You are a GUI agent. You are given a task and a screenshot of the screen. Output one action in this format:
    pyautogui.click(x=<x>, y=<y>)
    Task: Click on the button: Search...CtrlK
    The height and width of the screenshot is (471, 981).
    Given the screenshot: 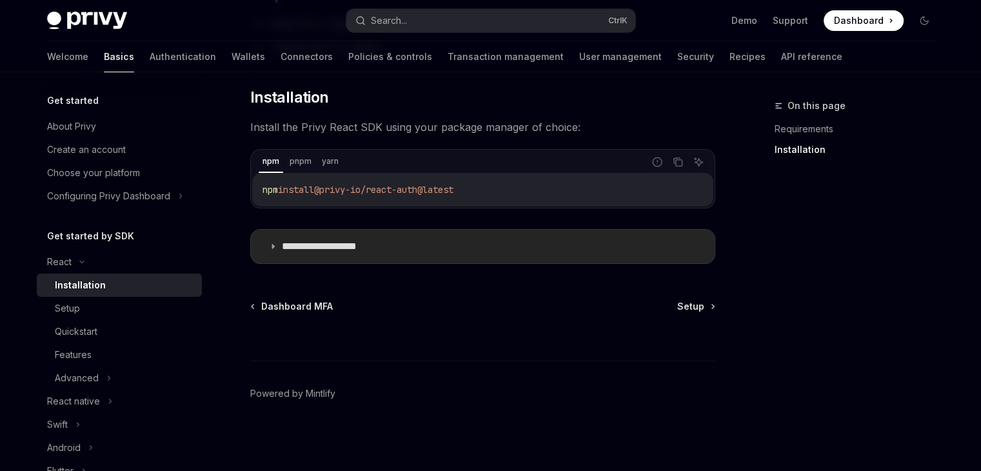 What is the action you would take?
    pyautogui.click(x=491, y=21)
    